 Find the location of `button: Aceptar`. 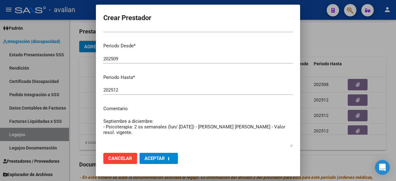

button: Aceptar is located at coordinates (159, 159).